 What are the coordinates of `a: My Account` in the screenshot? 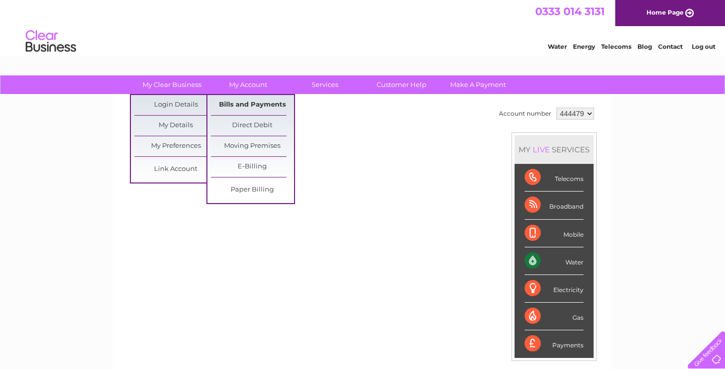 It's located at (248, 85).